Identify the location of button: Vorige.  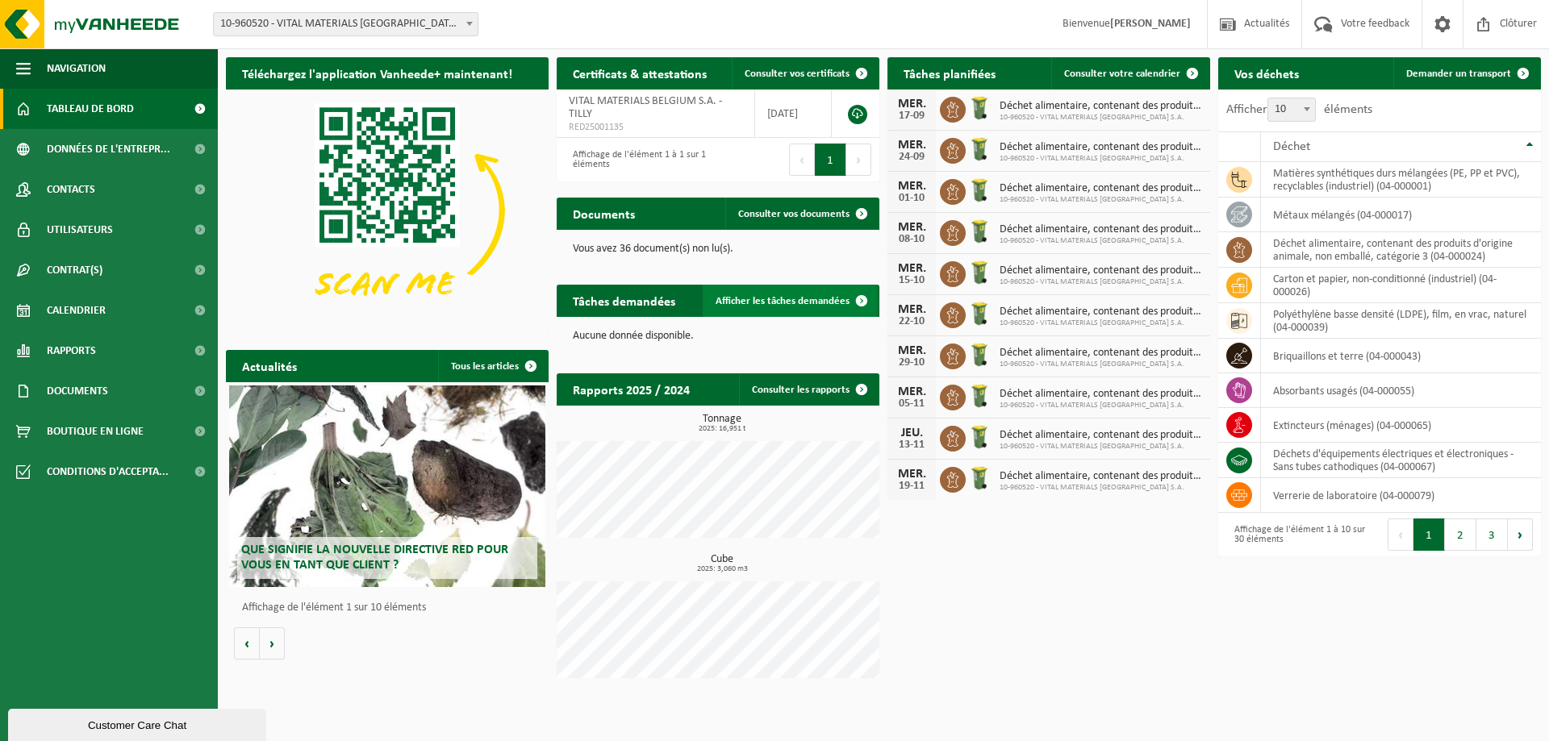
(247, 644).